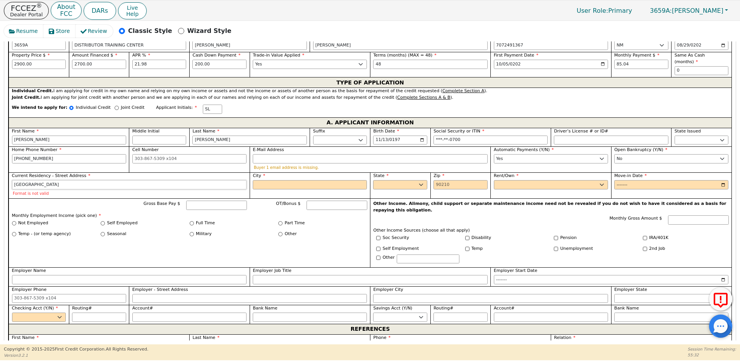 This screenshot has width=740, height=361. What do you see at coordinates (160, 64) in the screenshot?
I see `input: xx.xx%` at bounding box center [160, 64].